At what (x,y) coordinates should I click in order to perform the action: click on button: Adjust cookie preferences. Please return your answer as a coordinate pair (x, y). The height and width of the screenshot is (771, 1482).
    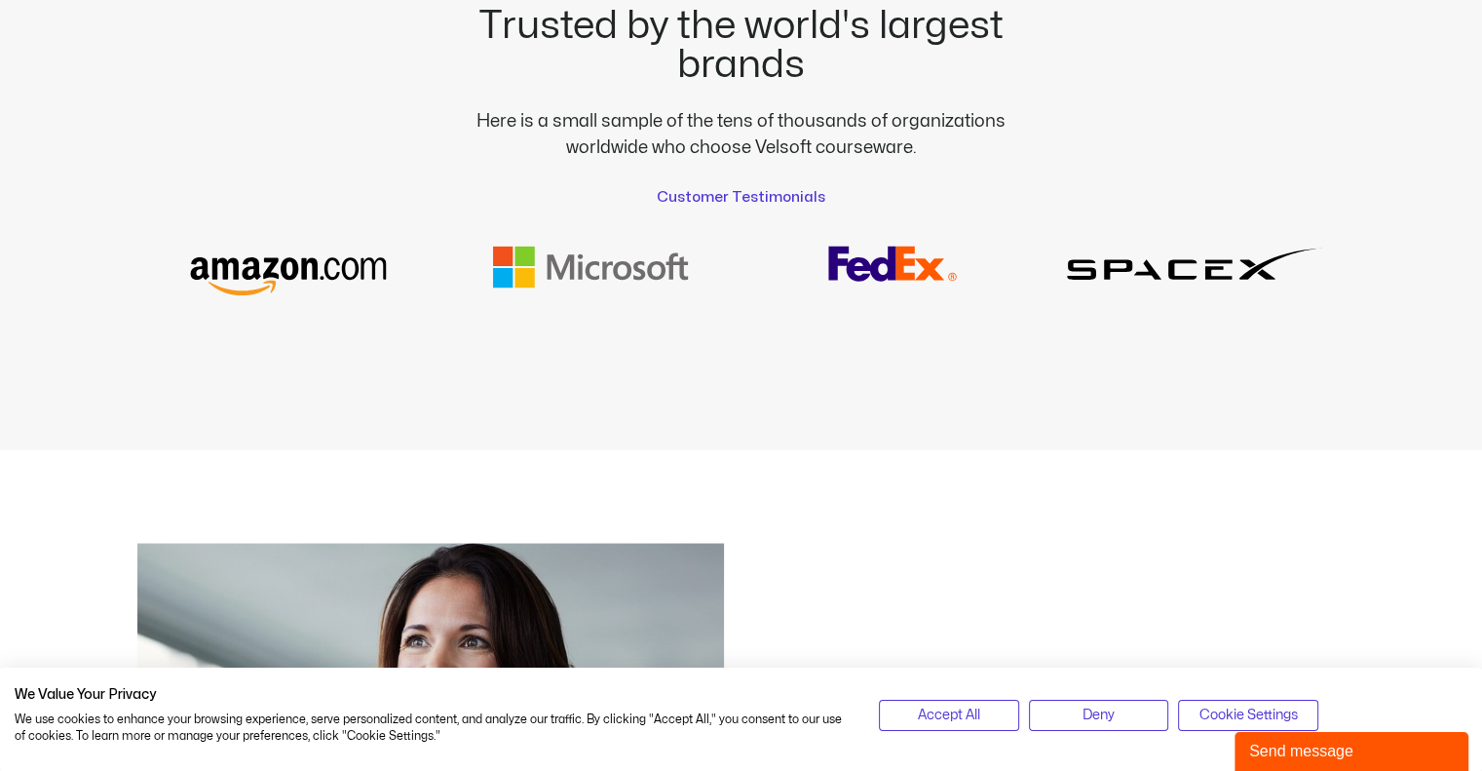
    Looking at the image, I should click on (1247, 715).